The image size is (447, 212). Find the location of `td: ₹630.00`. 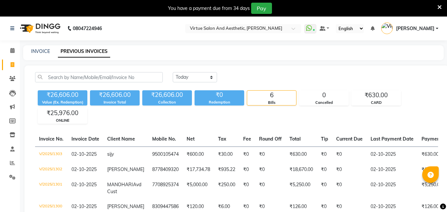

td: ₹630.00 is located at coordinates (301, 154).